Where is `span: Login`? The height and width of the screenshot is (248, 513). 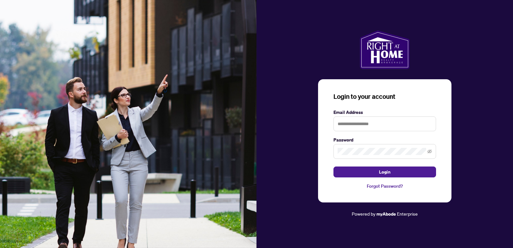 span: Login is located at coordinates (384, 172).